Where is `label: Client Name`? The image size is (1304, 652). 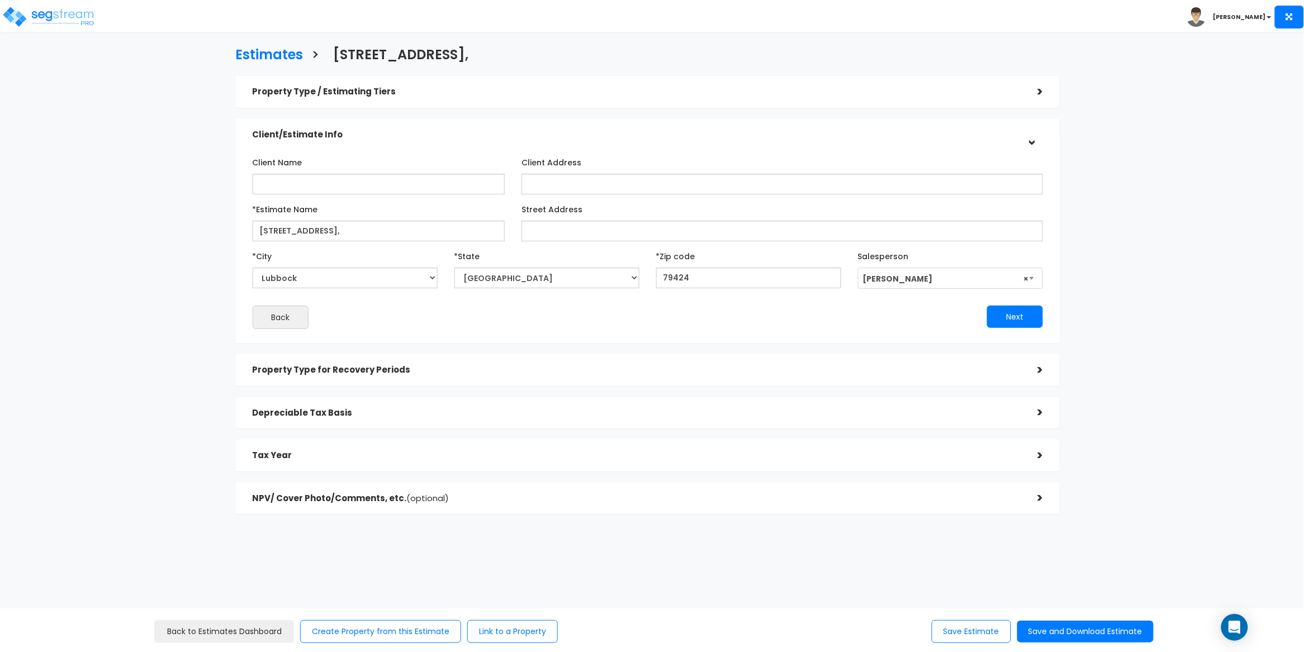
label: Client Name is located at coordinates (277, 160).